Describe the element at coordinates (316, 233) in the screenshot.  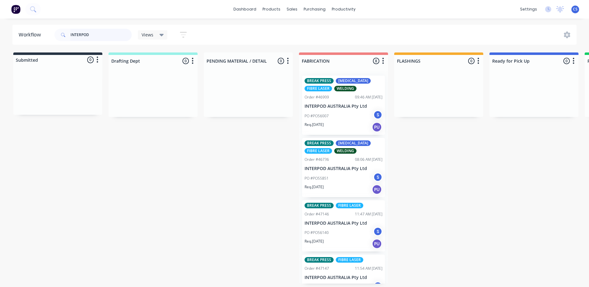
I see `p: PO #PO56140` at that location.